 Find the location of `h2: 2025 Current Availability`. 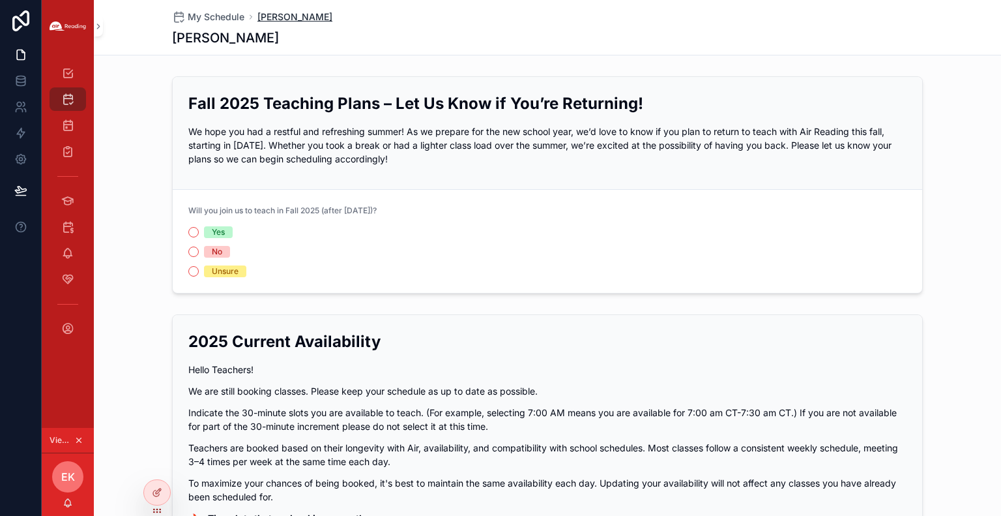

h2: 2025 Current Availability is located at coordinates (548, 341).